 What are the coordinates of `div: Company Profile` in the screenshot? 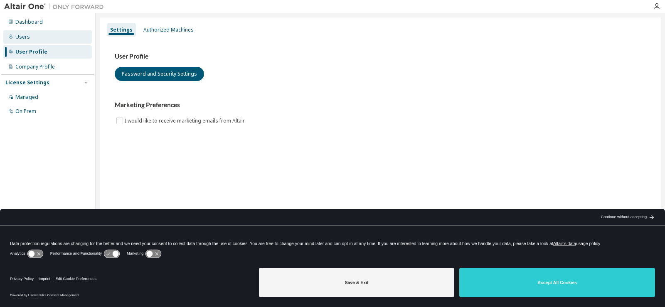 It's located at (35, 67).